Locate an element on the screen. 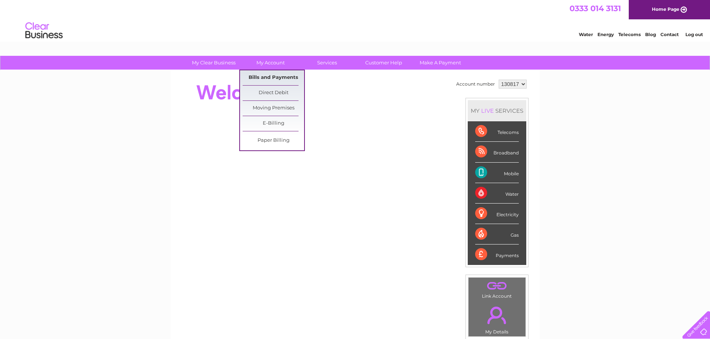  td: Account number is located at coordinates (475, 84).